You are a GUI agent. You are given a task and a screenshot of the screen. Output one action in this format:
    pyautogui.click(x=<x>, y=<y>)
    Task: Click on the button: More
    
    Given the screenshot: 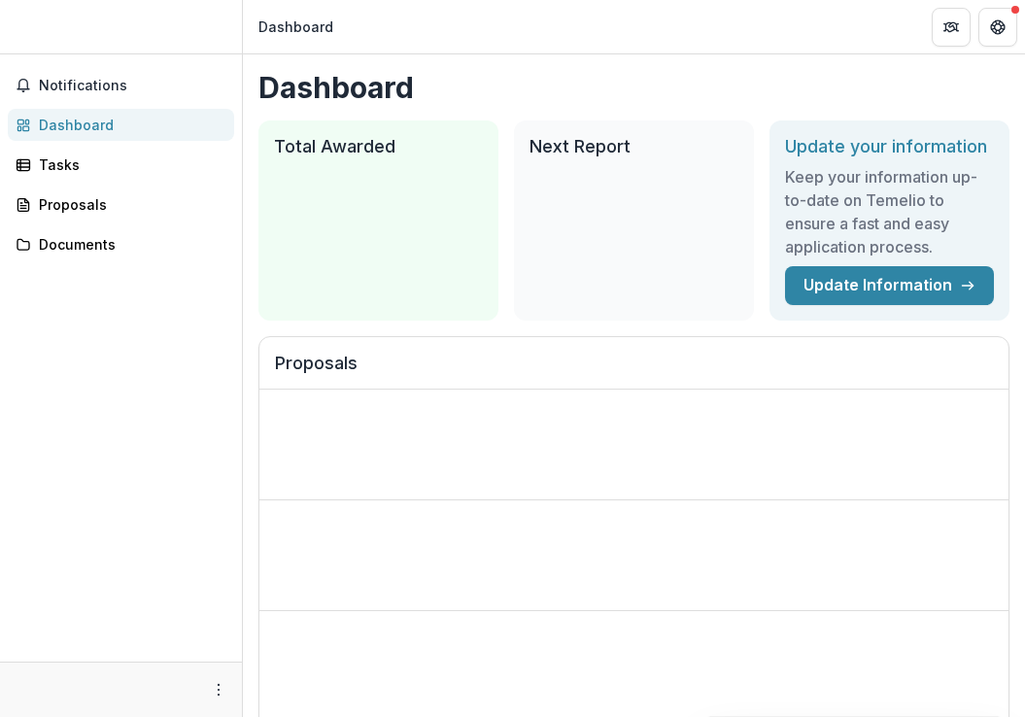 What is the action you would take?
    pyautogui.click(x=219, y=690)
    